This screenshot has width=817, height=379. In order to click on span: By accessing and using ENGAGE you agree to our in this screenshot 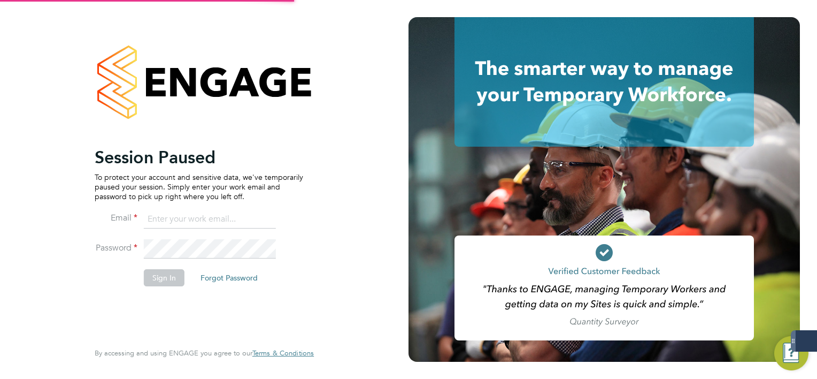, I will do `click(204, 353)`.